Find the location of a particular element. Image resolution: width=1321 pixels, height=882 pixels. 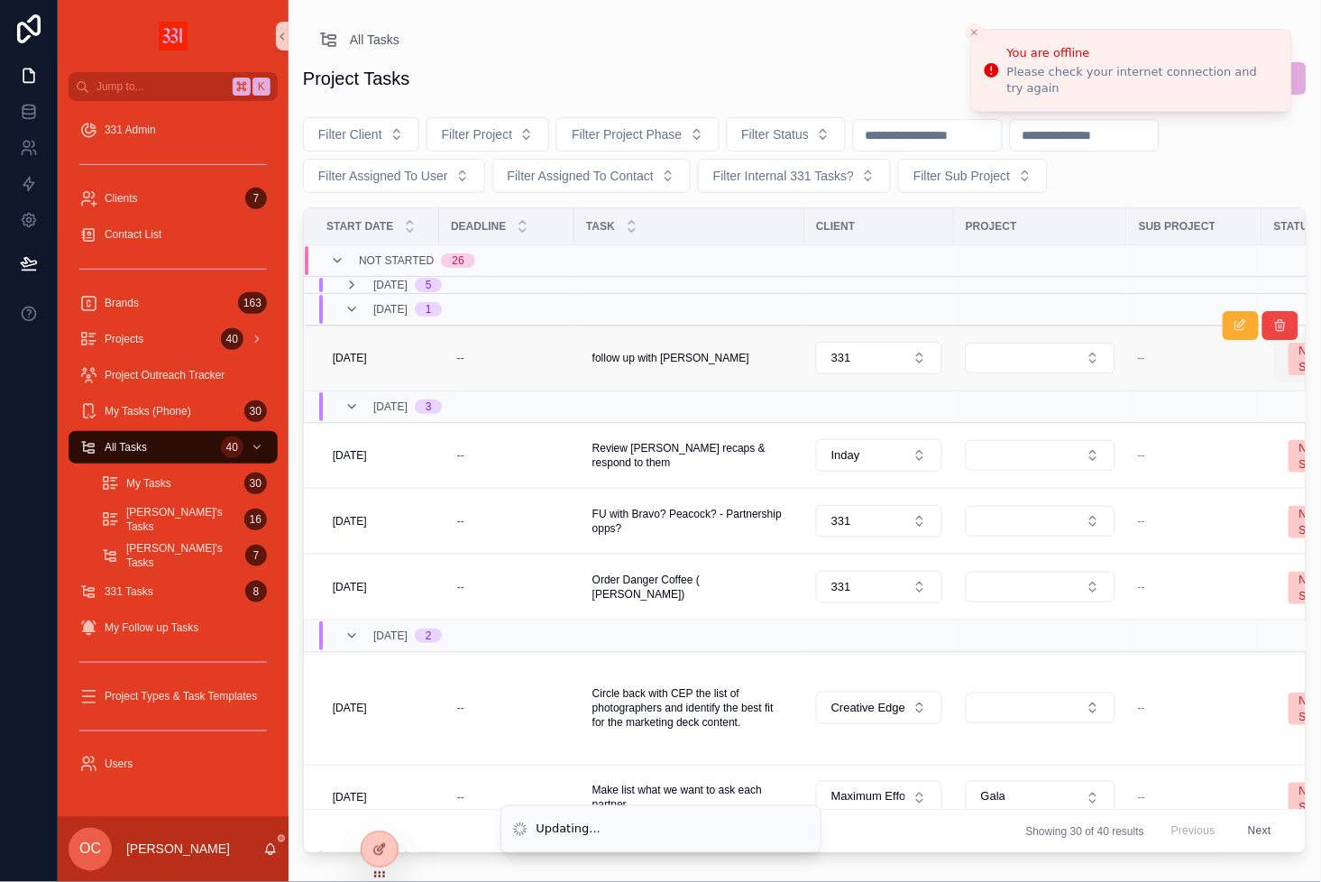

div: 8 is located at coordinates (256, 591).